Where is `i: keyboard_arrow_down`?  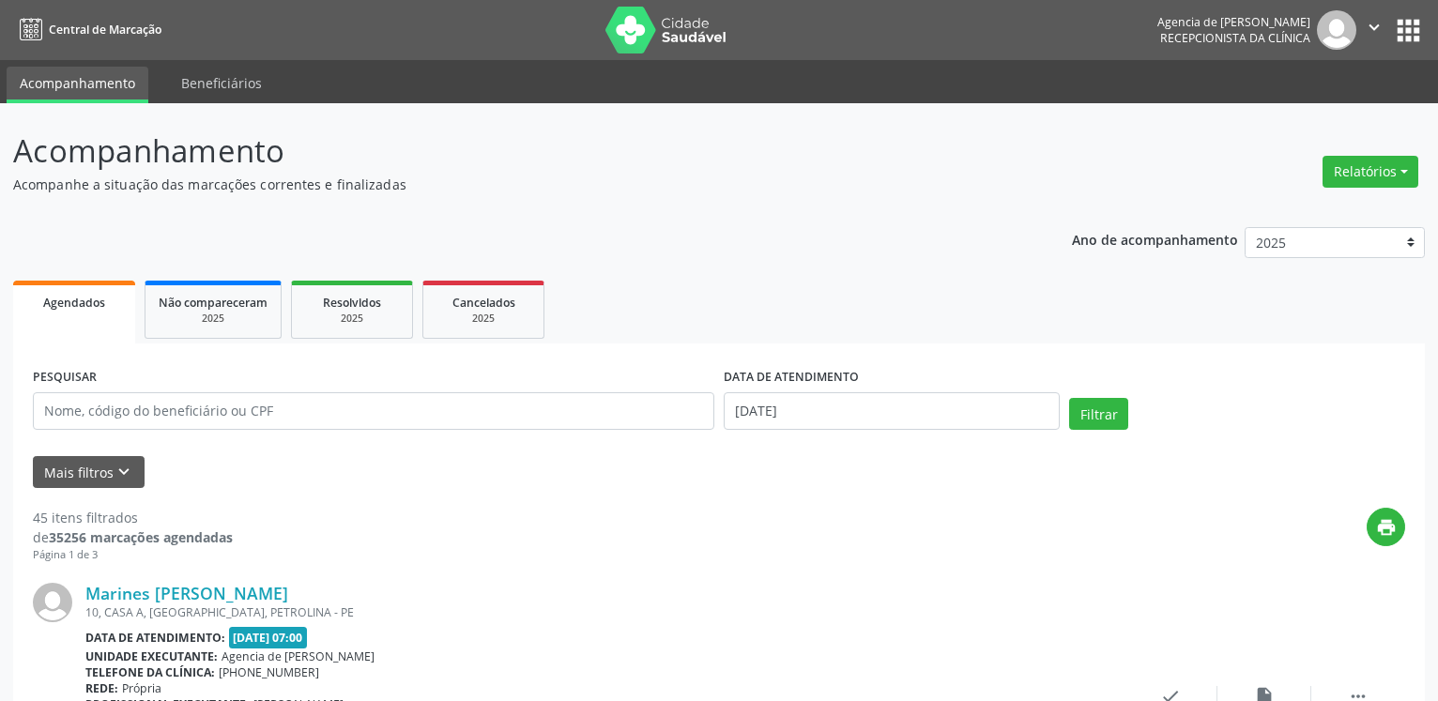 i: keyboard_arrow_down is located at coordinates (124, 472).